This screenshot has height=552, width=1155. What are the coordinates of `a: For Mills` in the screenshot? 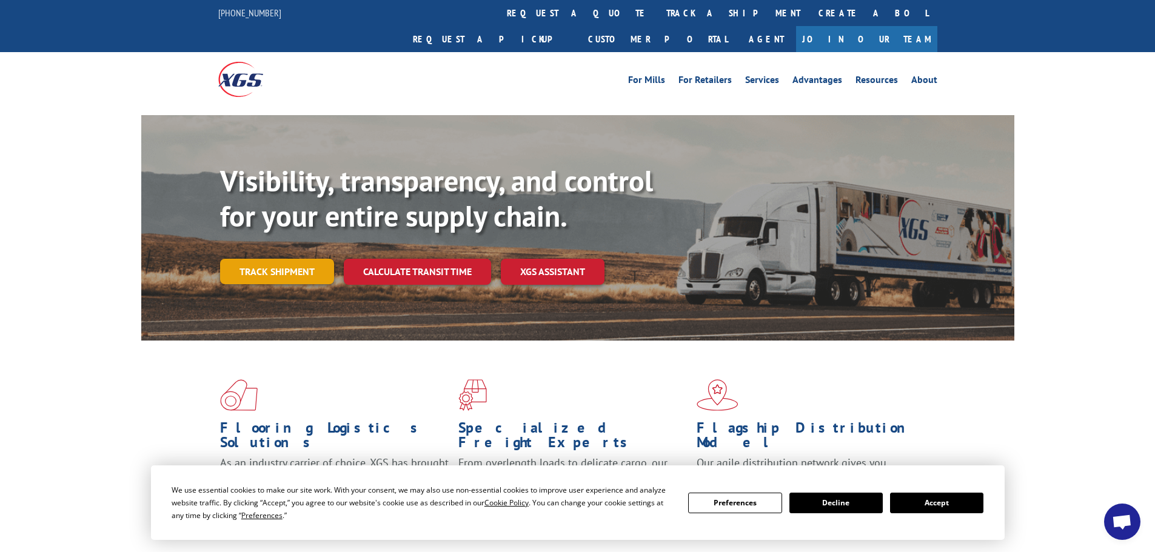 It's located at (646, 82).